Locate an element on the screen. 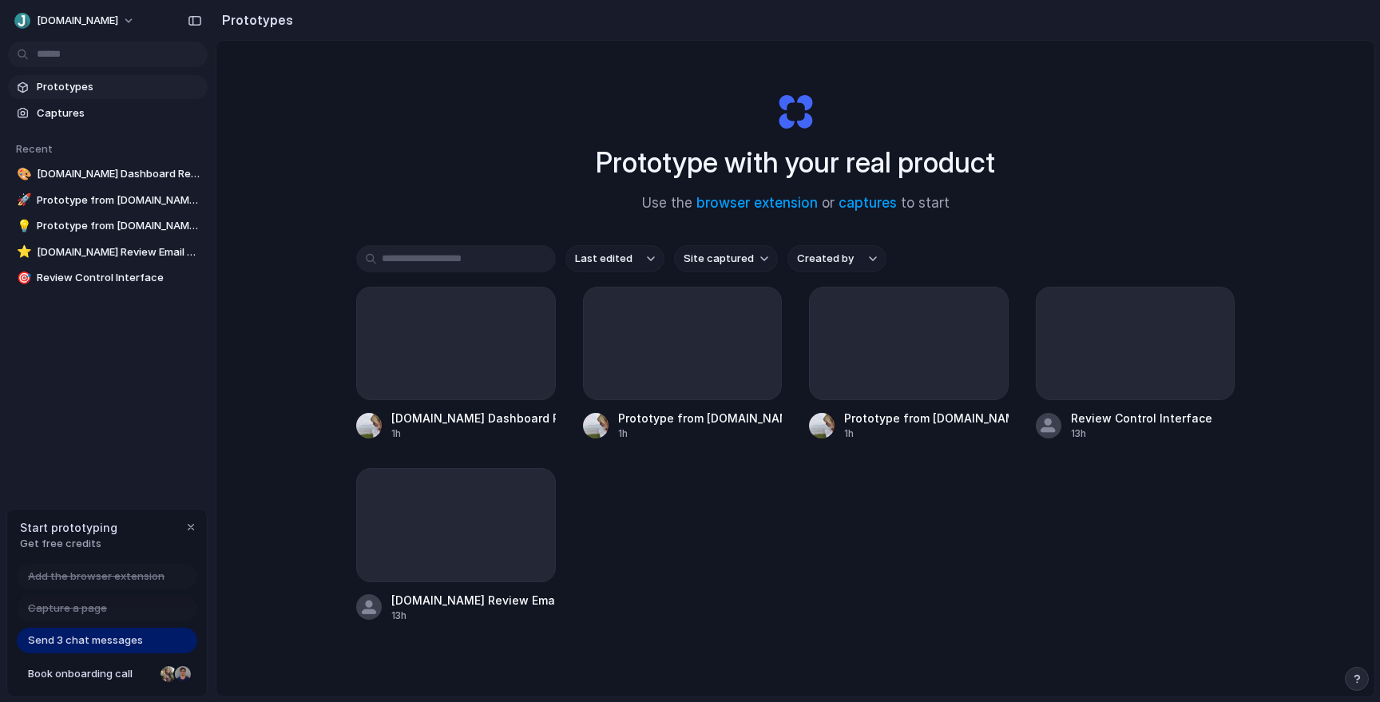  span: Add the browser extension is located at coordinates (96, 577).